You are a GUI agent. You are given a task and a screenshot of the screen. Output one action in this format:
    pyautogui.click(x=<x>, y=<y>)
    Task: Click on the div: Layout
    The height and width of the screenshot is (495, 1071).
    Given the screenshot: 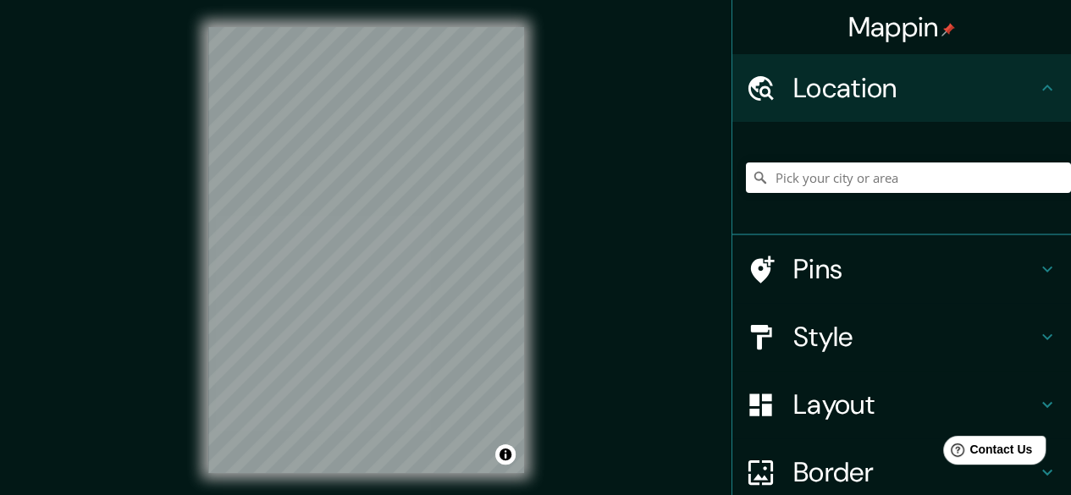 What is the action you would take?
    pyautogui.click(x=901, y=405)
    